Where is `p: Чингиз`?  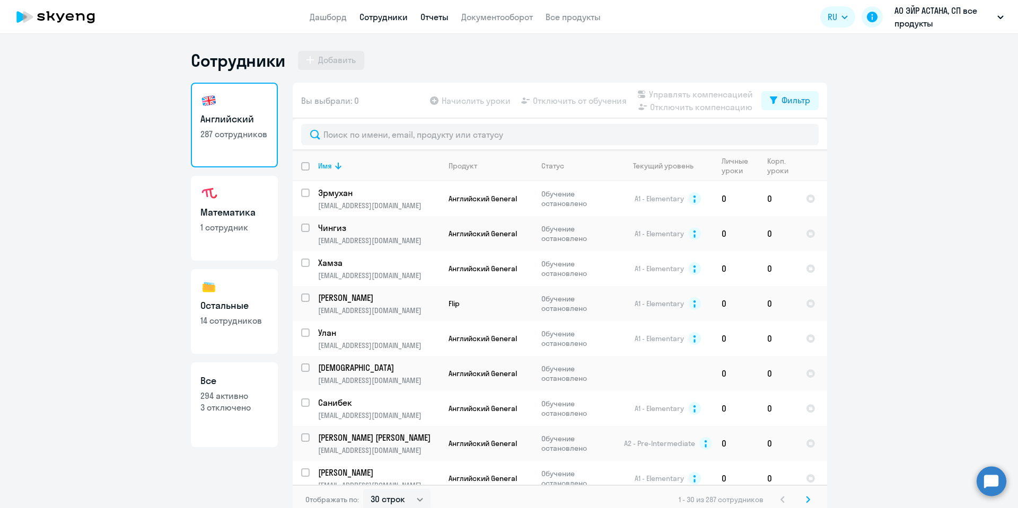
p: Чингиз is located at coordinates (378, 228).